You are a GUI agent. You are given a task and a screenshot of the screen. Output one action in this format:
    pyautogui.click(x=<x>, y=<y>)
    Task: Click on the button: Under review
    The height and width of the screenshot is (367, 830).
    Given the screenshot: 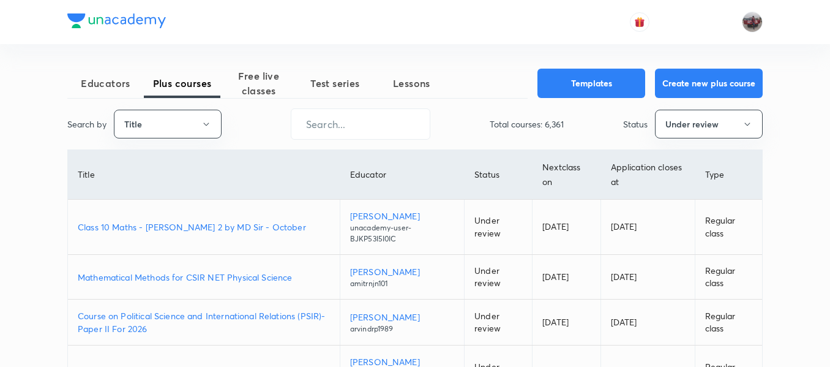 What is the action you would take?
    pyautogui.click(x=709, y=124)
    